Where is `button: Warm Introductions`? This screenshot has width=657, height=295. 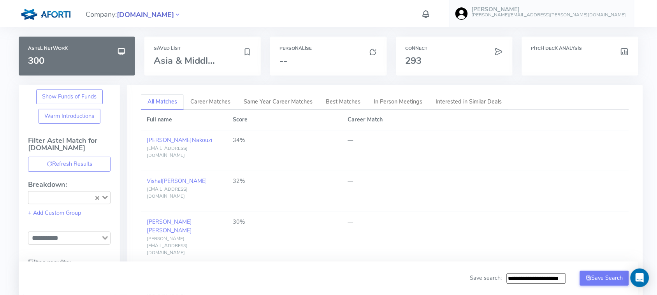 button: Warm Introductions is located at coordinates (69, 116).